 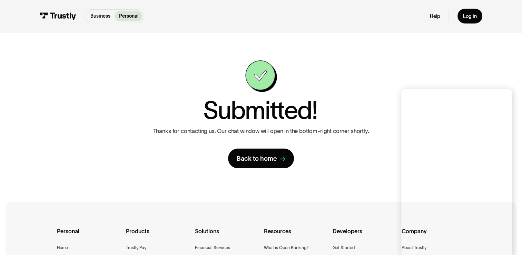 What do you see at coordinates (470, 16) in the screenshot?
I see `div: Log in` at bounding box center [470, 16].